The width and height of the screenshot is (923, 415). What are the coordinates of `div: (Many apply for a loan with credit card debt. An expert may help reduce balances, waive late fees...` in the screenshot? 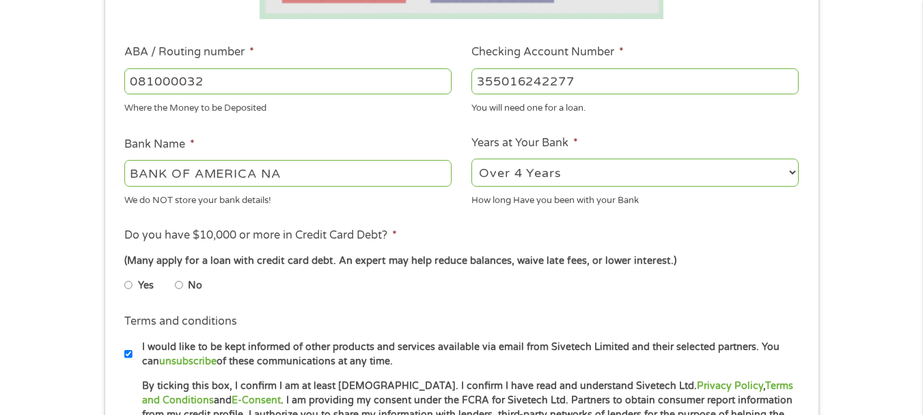 It's located at (461, 261).